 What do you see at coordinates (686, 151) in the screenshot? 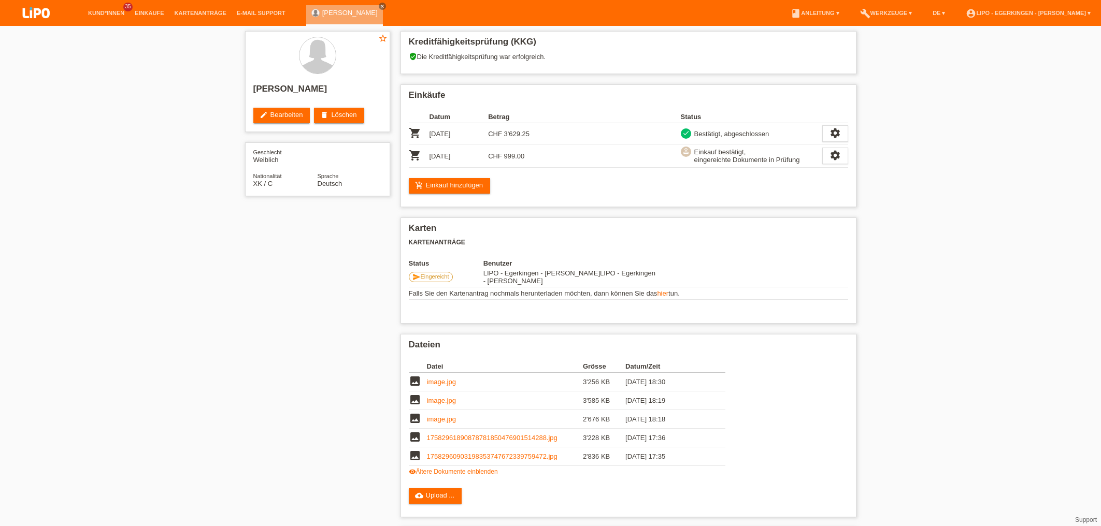
I see `i: approval` at bounding box center [686, 151].